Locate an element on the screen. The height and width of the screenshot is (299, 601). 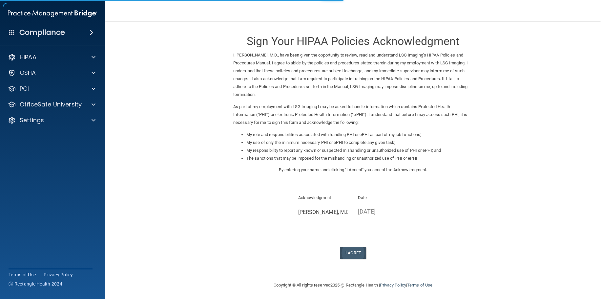
li: My use of only the minimum necessary PHI or ePHI to complete any given task; is located at coordinates (360, 142).